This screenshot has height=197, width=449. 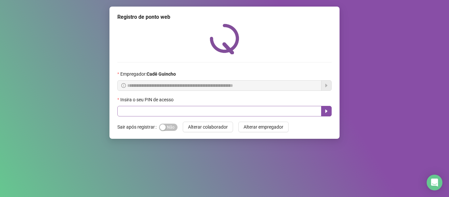 I want to click on label: Sair após registrar, so click(x=138, y=127).